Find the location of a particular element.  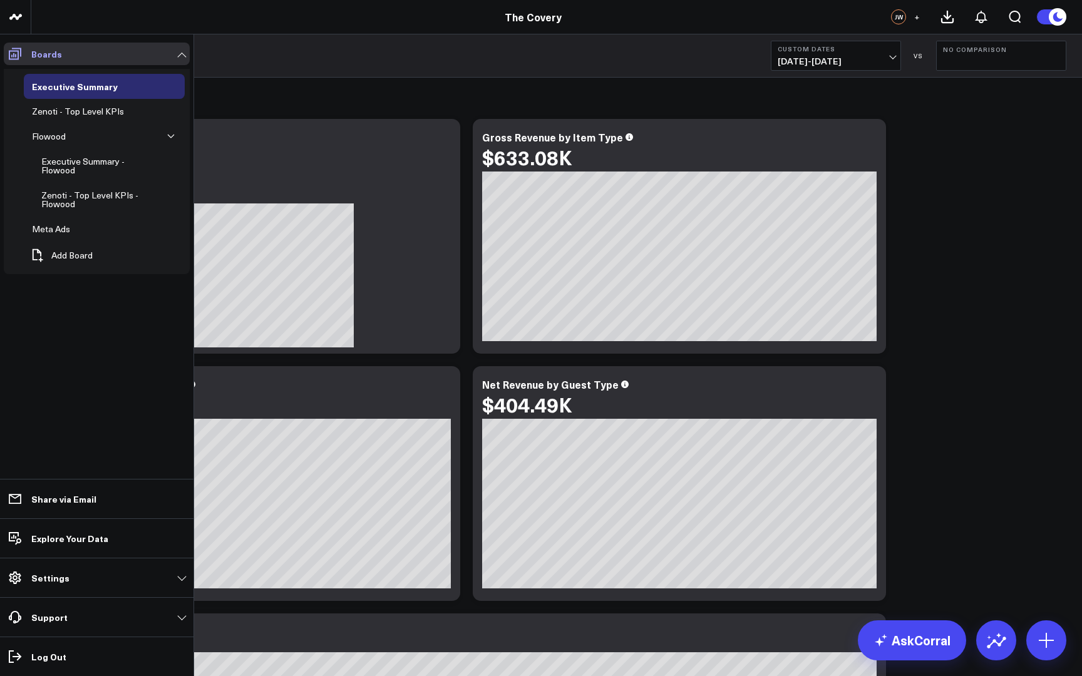

div: Zenoti - Top Level KPIs is located at coordinates (78, 111).